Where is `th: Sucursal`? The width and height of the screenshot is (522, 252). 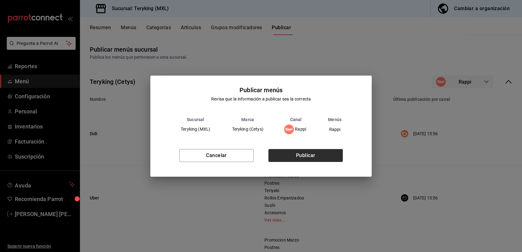
th: Sucursal is located at coordinates (196, 120).